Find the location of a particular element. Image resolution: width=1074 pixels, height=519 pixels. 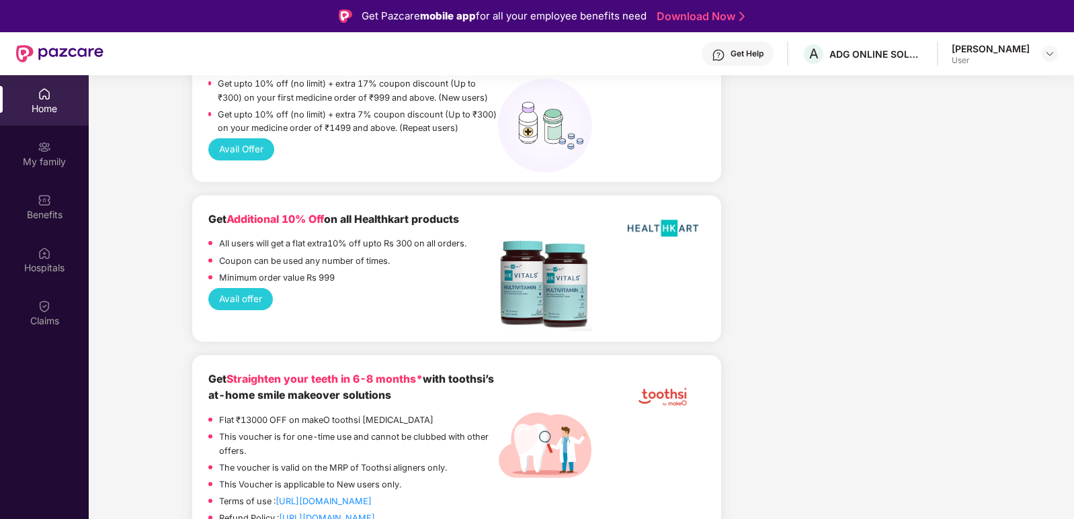

p: Minimum order value Rs 999 is located at coordinates (277, 278).